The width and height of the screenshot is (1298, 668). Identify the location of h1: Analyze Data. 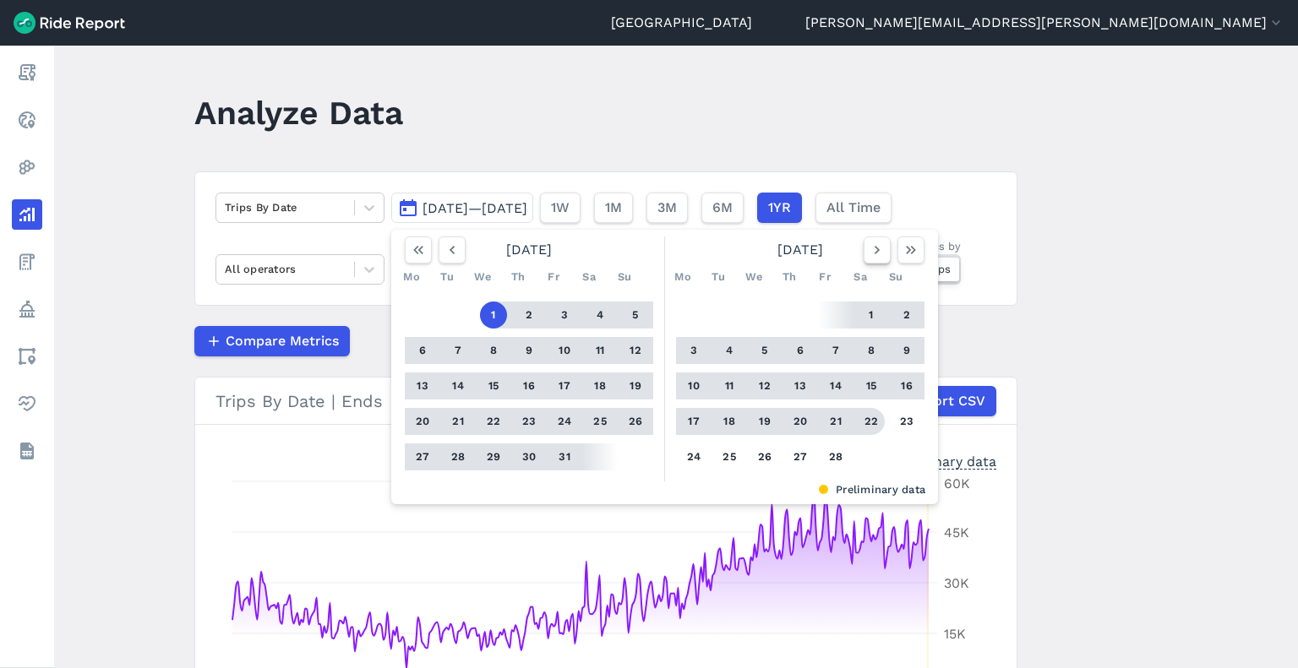
(298, 112).